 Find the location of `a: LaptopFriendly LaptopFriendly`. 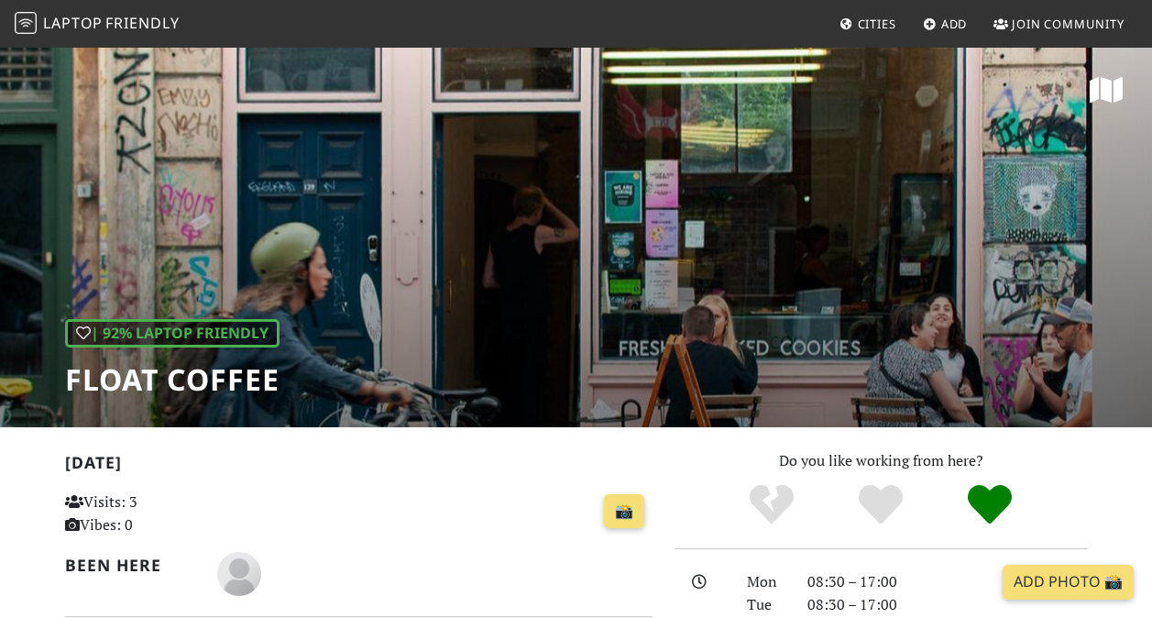

a: LaptopFriendly LaptopFriendly is located at coordinates (97, 24).